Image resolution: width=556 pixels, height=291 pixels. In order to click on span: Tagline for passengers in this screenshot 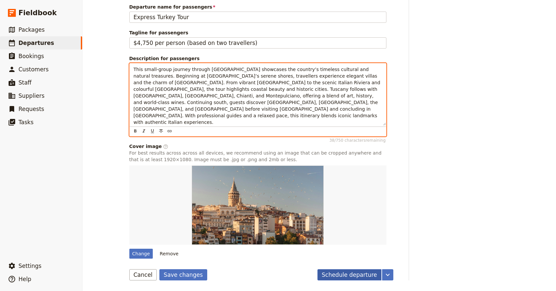, I will do `click(258, 33)`.